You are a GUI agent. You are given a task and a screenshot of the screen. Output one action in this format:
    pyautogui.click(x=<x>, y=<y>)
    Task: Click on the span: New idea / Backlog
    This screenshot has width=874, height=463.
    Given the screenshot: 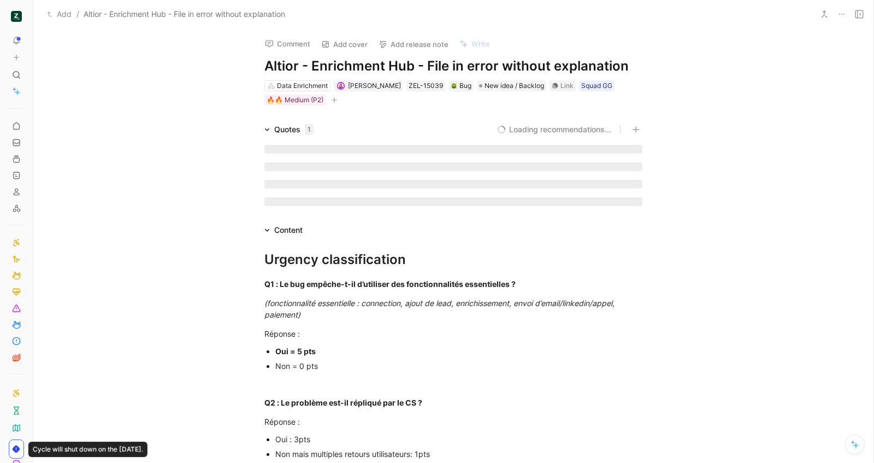 What is the action you would take?
    pyautogui.click(x=514, y=86)
    